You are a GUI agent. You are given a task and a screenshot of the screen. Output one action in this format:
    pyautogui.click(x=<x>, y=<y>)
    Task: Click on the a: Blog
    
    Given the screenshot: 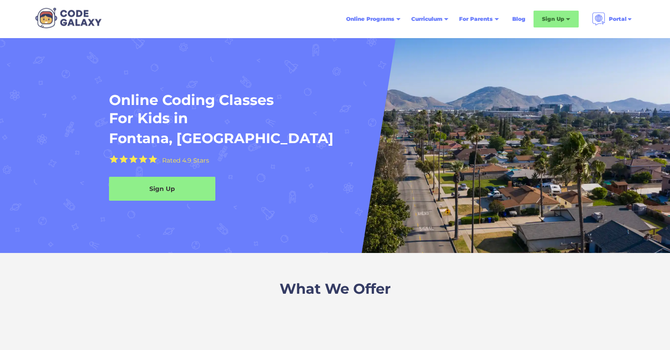 What is the action you would take?
    pyautogui.click(x=519, y=19)
    